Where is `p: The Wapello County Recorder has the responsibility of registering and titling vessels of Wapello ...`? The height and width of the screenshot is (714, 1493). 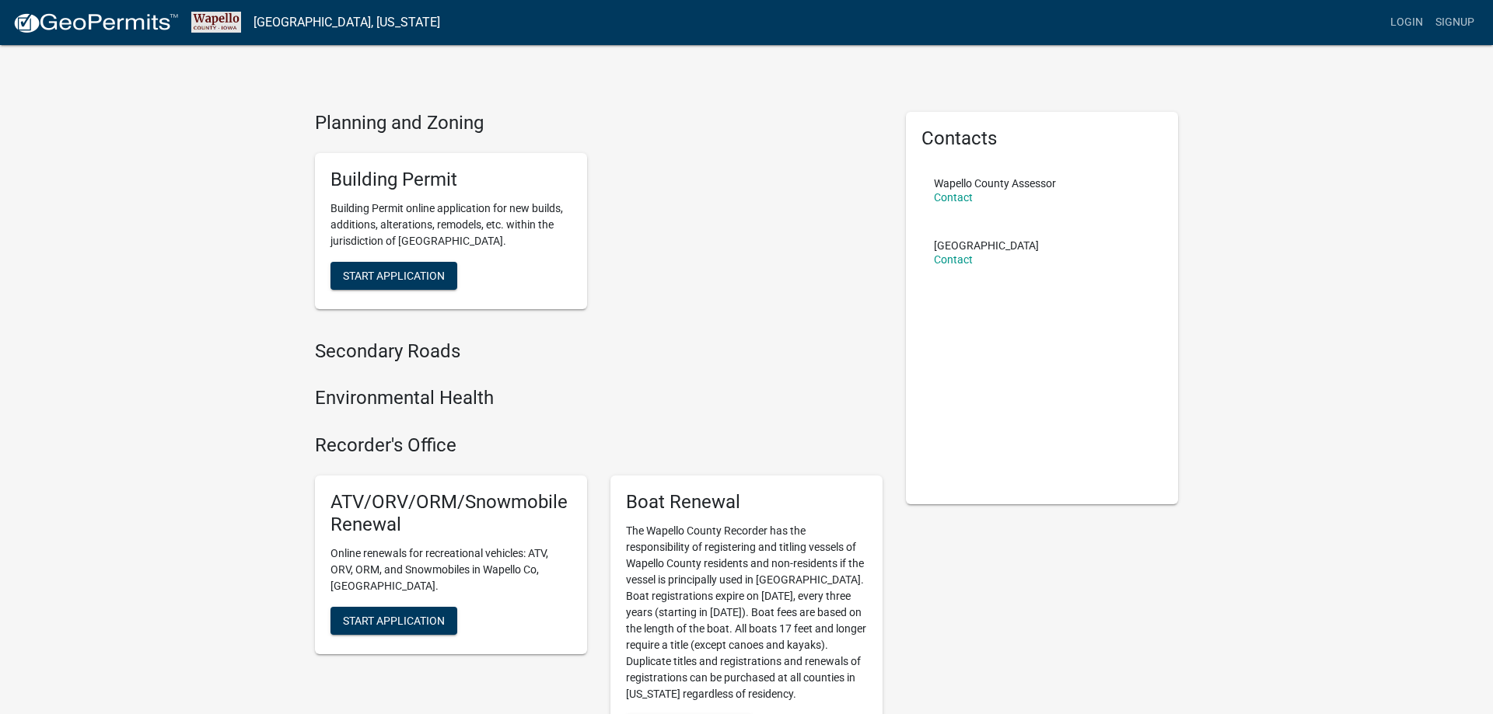
p: The Wapello County Recorder has the responsibility of registering and titling vessels of Wapello ... is located at coordinates (746, 613).